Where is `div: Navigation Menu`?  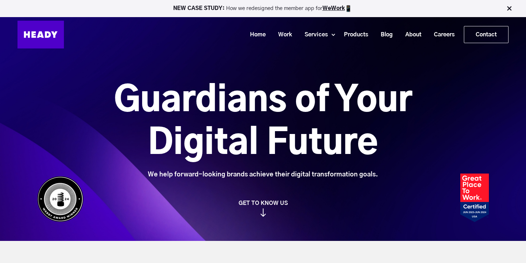 div: Navigation Menu is located at coordinates (289, 35).